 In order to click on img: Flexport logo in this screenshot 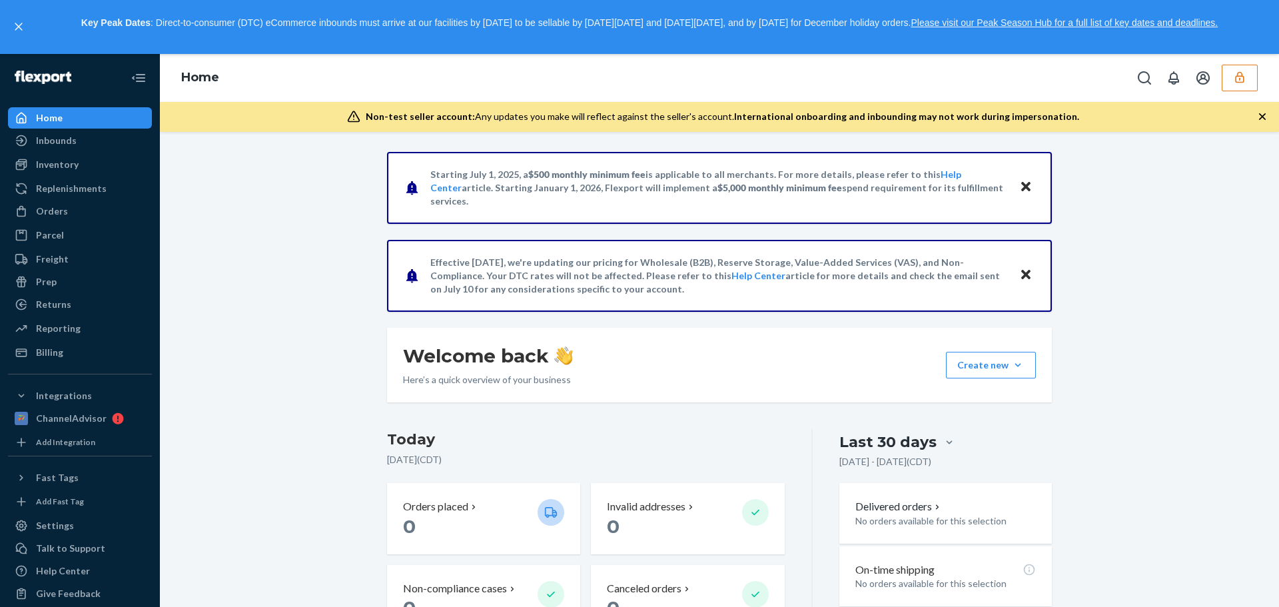, I will do `click(43, 77)`.